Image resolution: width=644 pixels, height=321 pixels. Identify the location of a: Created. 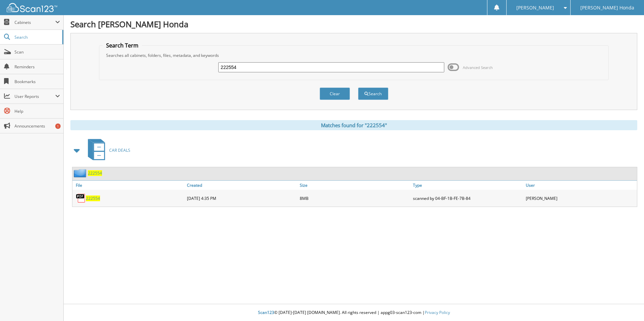
(242, 185).